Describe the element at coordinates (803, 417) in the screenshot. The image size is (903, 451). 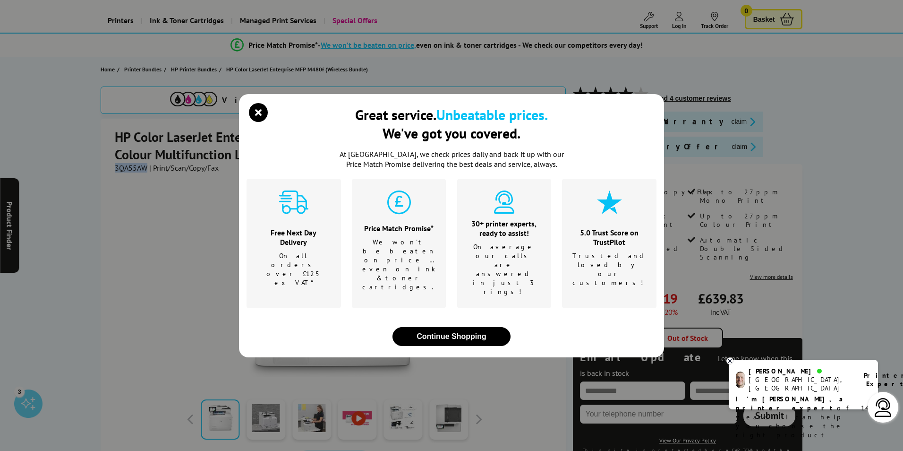
I see `p: of 14 years! I can help you choose the right product` at that location.